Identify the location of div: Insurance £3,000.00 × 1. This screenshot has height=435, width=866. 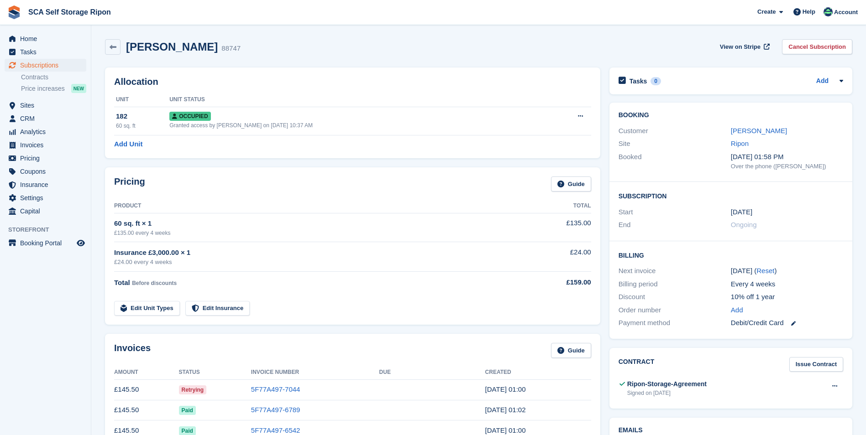
(315, 253).